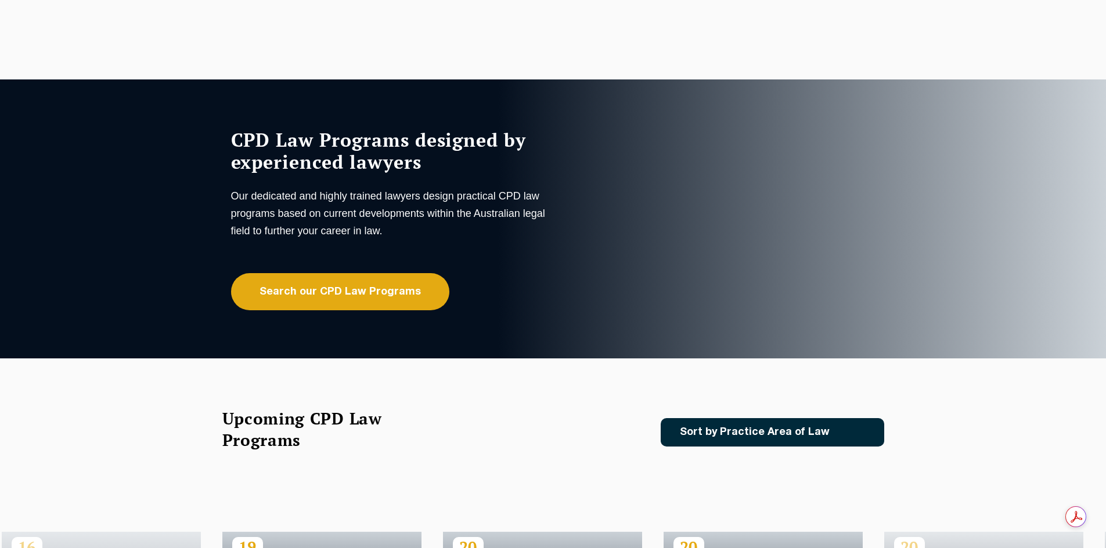 Image resolution: width=1106 pixels, height=548 pixels. What do you see at coordinates (316, 429) in the screenshot?
I see `h2: Upcoming CPD Law Programs` at bounding box center [316, 429].